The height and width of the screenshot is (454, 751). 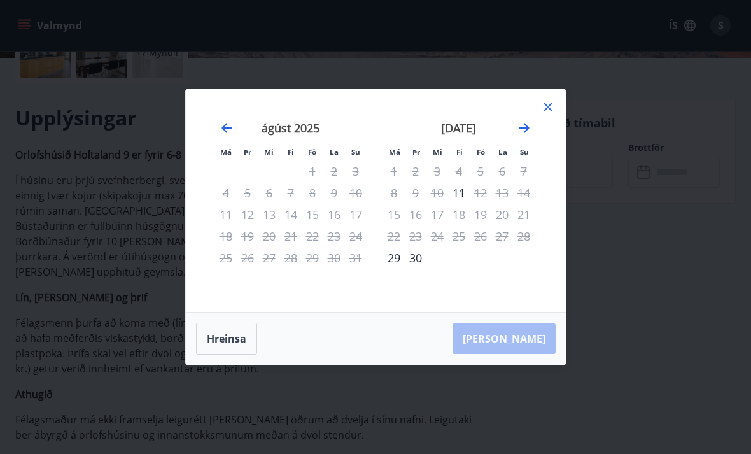 I want to click on td: Not available. miðvikudagur, 20. ágúst 2025, so click(x=269, y=236).